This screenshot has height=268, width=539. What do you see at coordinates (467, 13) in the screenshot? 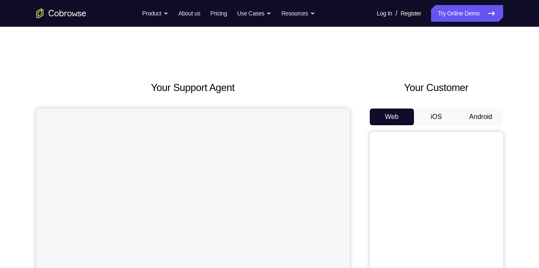
I see `a: Try Online Demo` at bounding box center [467, 13].